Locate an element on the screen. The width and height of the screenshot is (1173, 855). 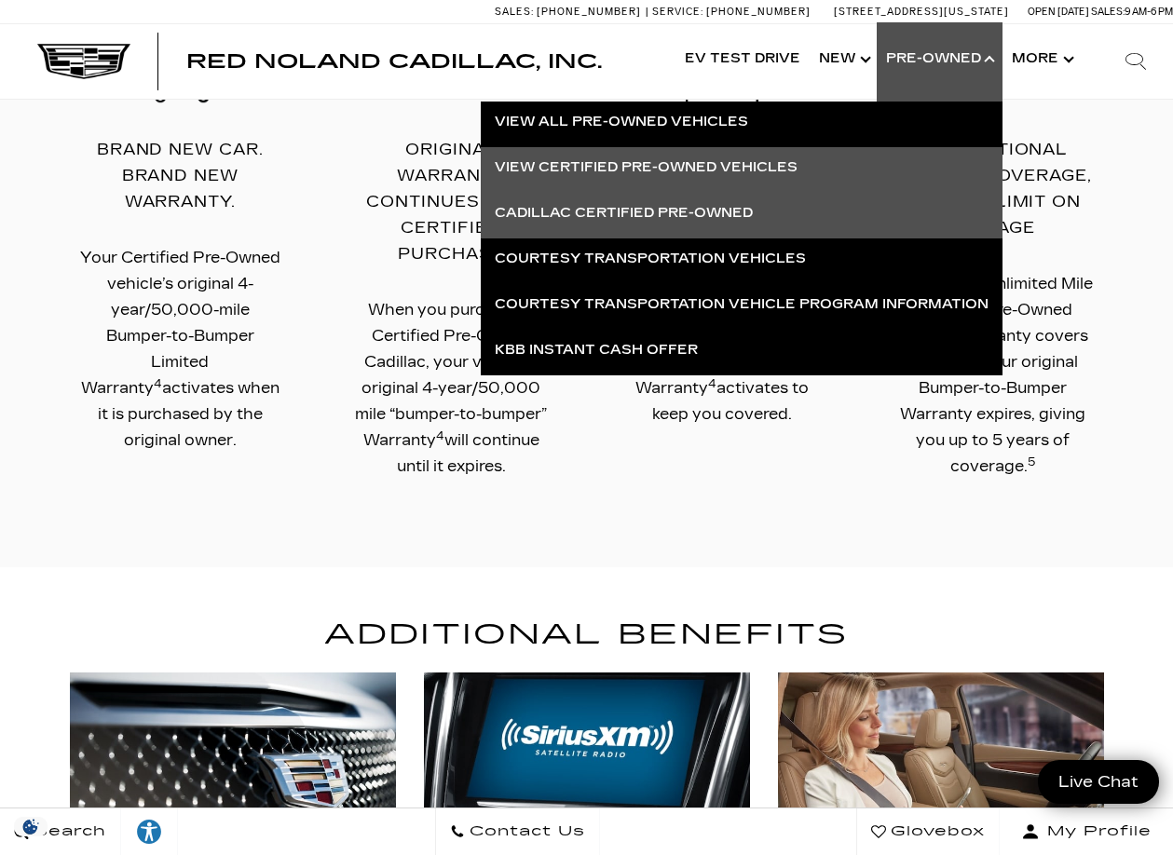
a: Cadillac Dark Logo with Cadillac White Text is located at coordinates (84, 61).